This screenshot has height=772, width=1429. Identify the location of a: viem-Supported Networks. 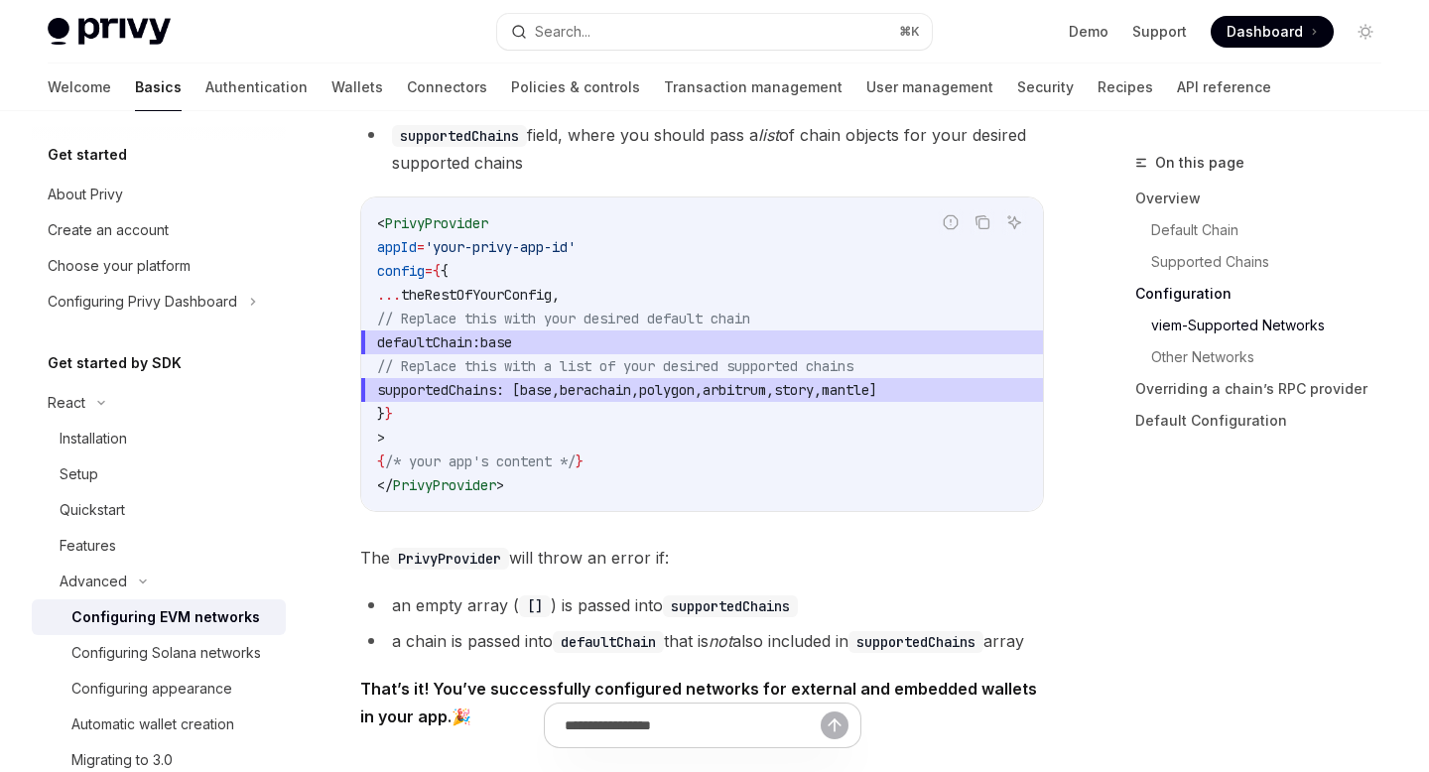
(1274, 325).